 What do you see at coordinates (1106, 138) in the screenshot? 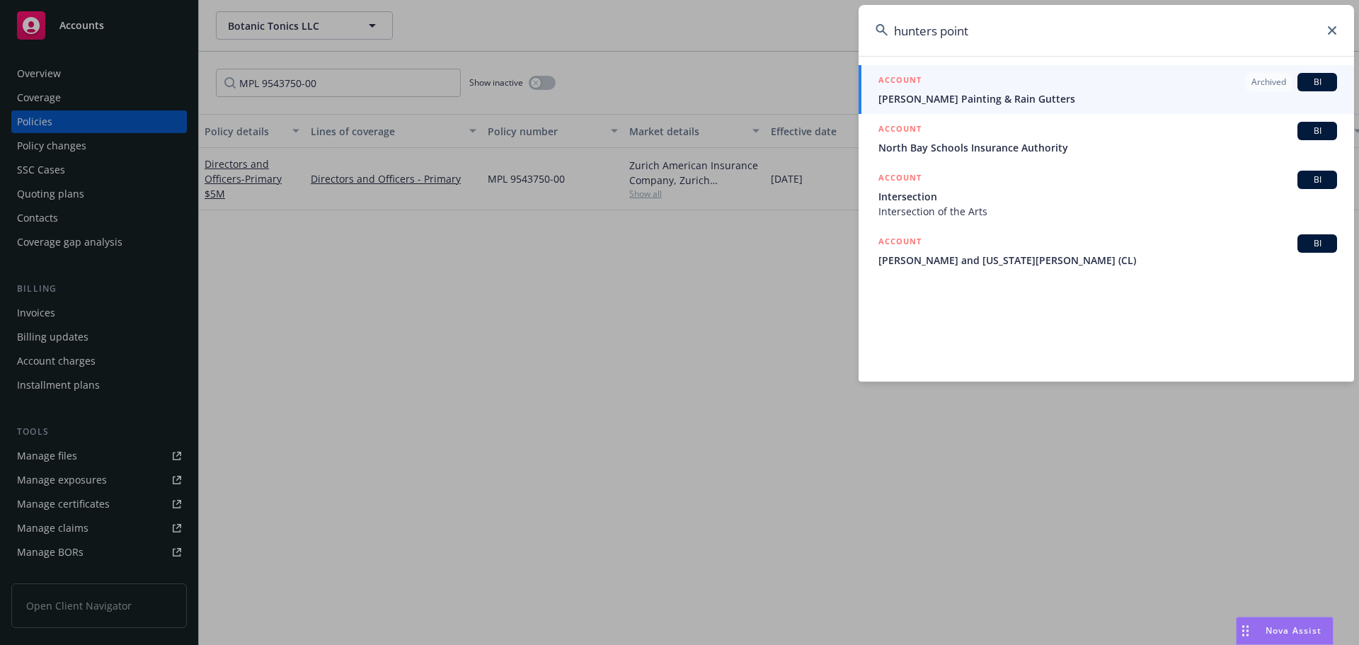
I see `a: ACCOUNTBINorth Bay Schools Insurance Authority` at bounding box center [1106, 138].